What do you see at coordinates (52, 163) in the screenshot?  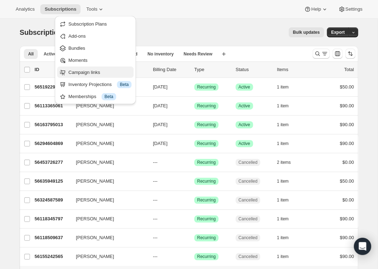 I see `p: 56453726277` at bounding box center [52, 163].